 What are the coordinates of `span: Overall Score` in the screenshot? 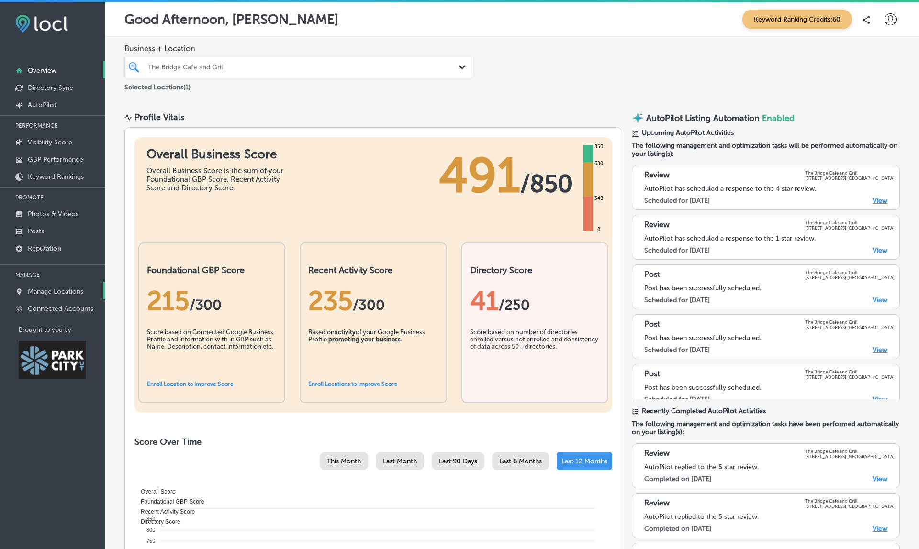 It's located at (155, 492).